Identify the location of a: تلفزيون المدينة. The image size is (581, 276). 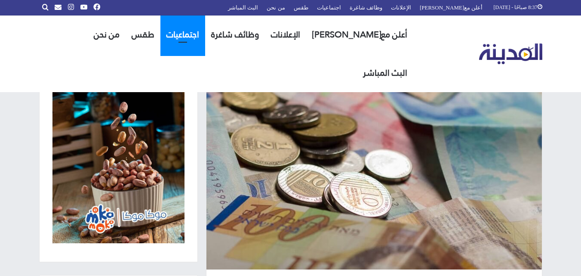
(510, 54).